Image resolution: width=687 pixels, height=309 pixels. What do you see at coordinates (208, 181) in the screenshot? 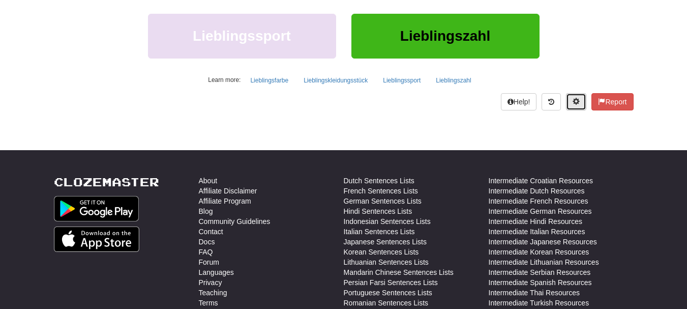
I see `a: About` at bounding box center [208, 181].